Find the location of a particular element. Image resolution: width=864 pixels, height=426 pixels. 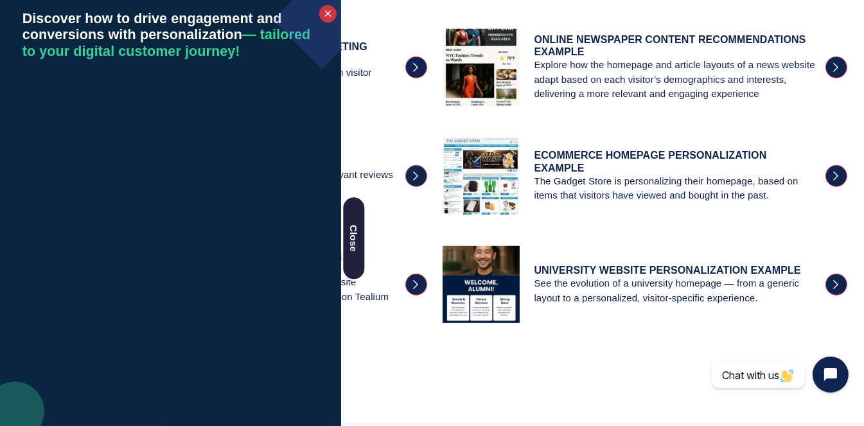

img: ECOMMERCE HOMEPAGE PERSONALIZATION EXAMPLE is located at coordinates (481, 176).